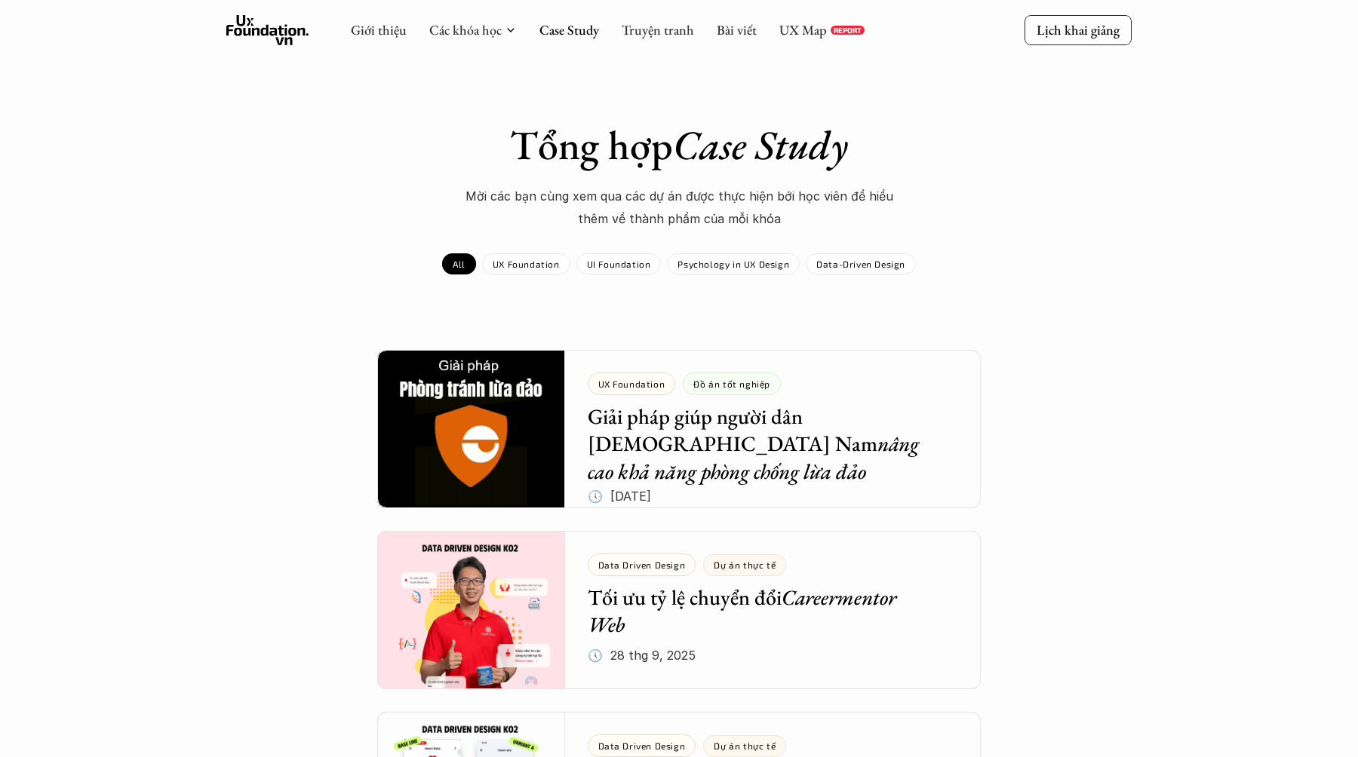 The height and width of the screenshot is (757, 1358). Describe the element at coordinates (459, 264) in the screenshot. I see `p: All` at that location.